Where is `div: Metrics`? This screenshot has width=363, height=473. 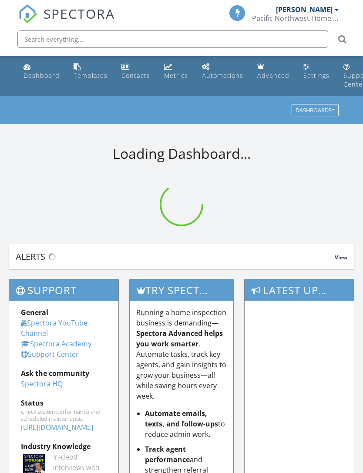 div: Metrics is located at coordinates (176, 75).